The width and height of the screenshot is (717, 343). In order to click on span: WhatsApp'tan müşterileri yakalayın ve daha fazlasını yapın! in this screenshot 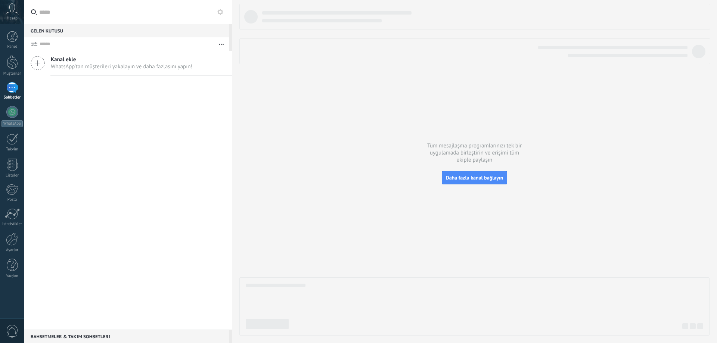, I will do `click(121, 66)`.